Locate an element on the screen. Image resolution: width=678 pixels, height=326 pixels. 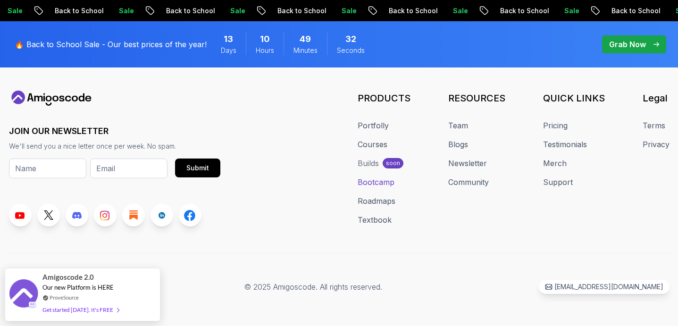
a: Merch is located at coordinates (555, 163).